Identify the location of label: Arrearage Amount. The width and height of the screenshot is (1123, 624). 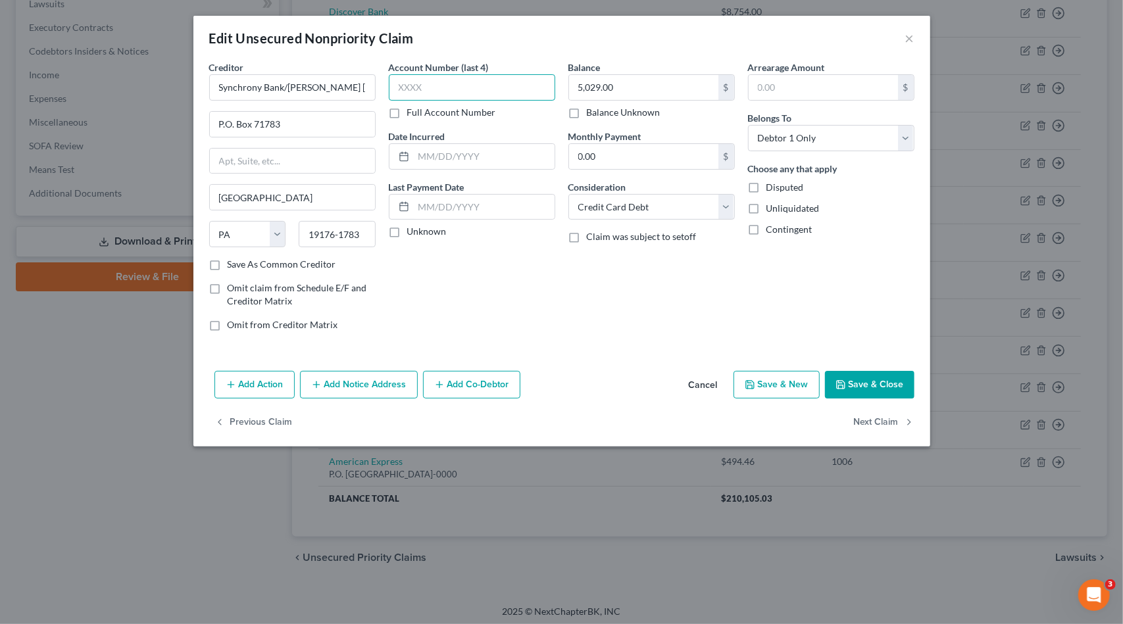
(786, 67).